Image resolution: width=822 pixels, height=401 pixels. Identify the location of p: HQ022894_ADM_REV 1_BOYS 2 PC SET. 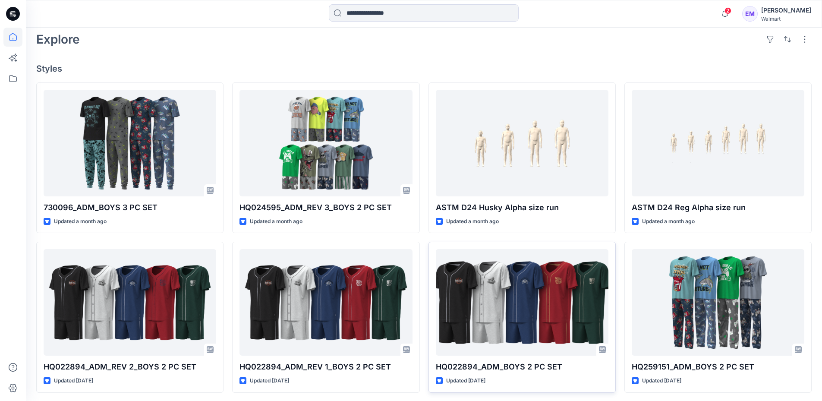
(326, 367).